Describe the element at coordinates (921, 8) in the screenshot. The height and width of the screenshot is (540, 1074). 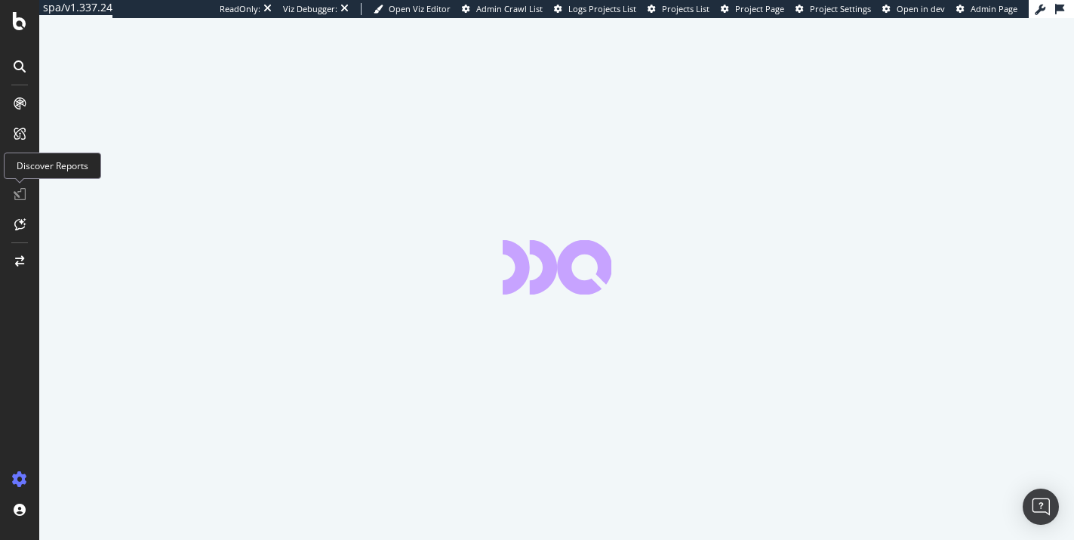
I see `span: Open in dev` at that location.